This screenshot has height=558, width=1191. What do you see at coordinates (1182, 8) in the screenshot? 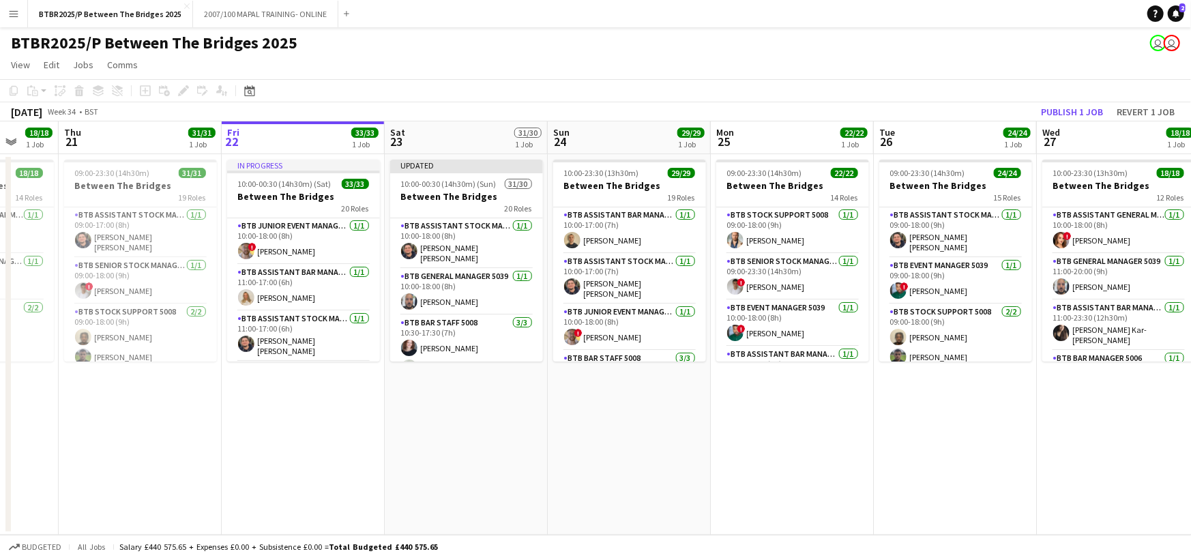
I see `span: 2` at bounding box center [1182, 8].